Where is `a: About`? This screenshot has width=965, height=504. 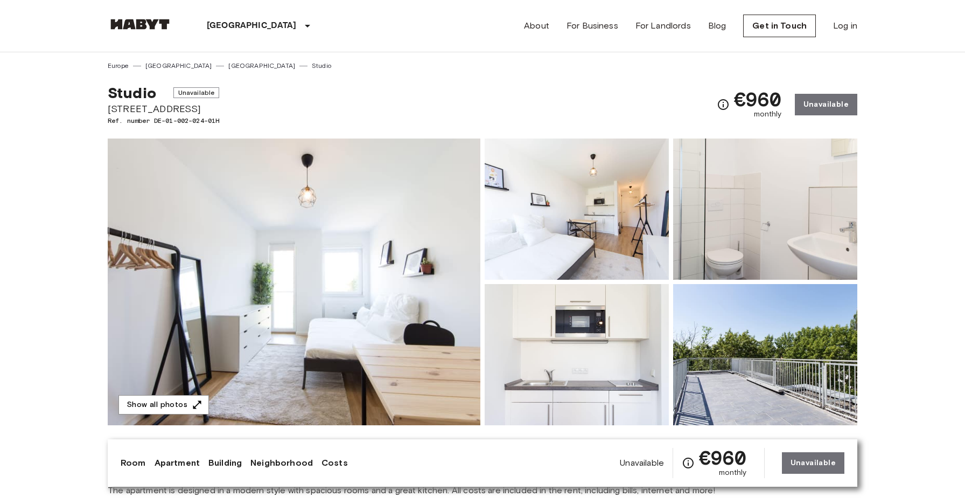
a: About is located at coordinates (536, 26).